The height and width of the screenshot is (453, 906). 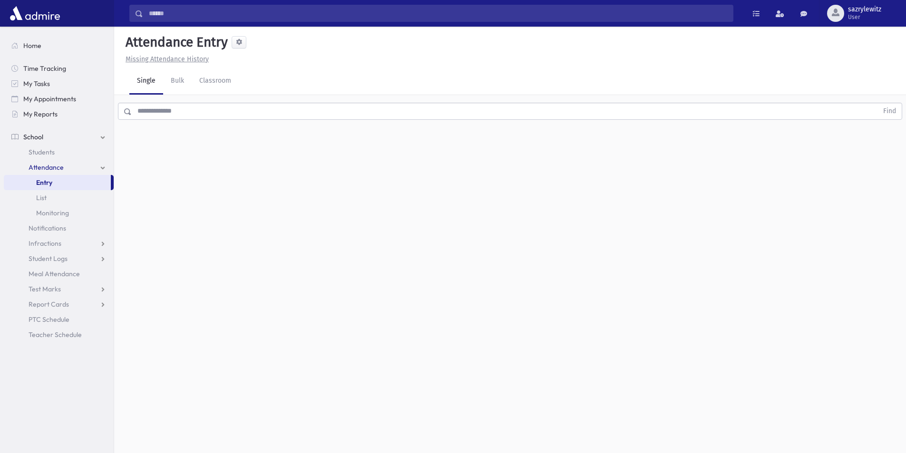 What do you see at coordinates (59, 167) in the screenshot?
I see `a: Attendance` at bounding box center [59, 167].